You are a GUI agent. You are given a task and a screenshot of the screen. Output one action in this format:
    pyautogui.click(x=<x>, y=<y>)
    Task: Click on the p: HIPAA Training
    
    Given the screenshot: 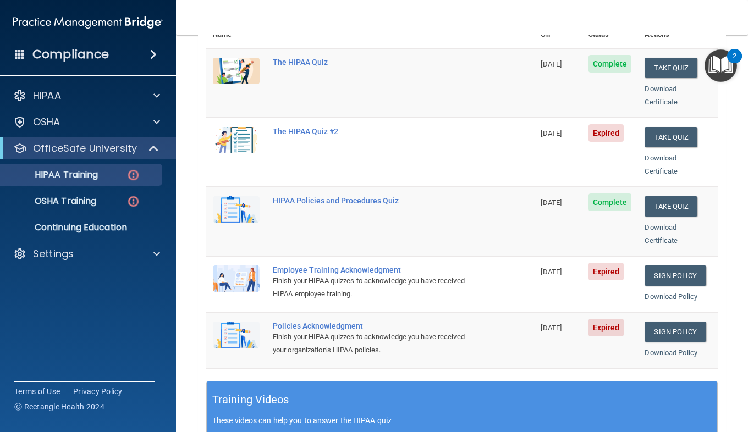 What is the action you would take?
    pyautogui.click(x=52, y=175)
    